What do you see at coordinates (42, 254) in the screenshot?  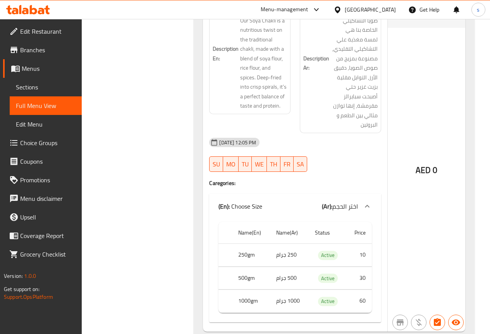 I see `a: Grocery Checklist` at bounding box center [42, 254].